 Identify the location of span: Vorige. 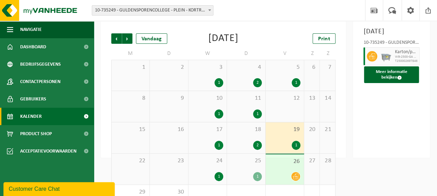
(116, 39).